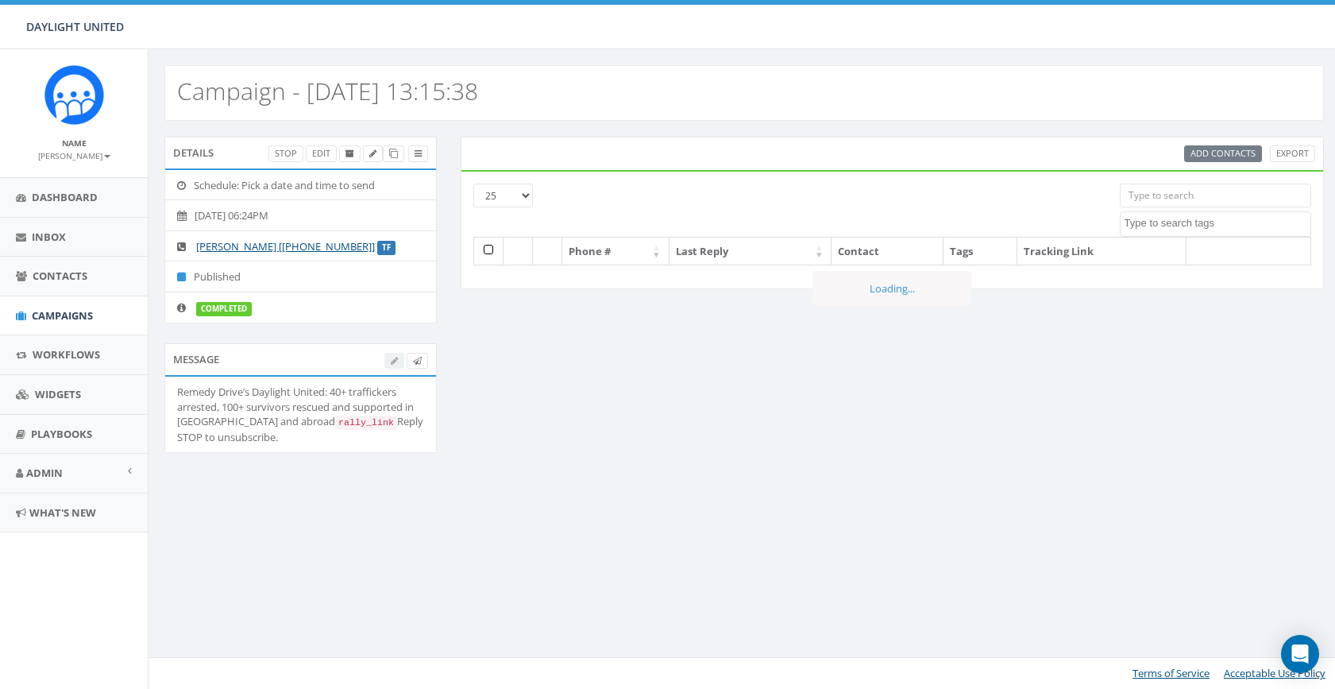  I want to click on span: Widgets, so click(58, 394).